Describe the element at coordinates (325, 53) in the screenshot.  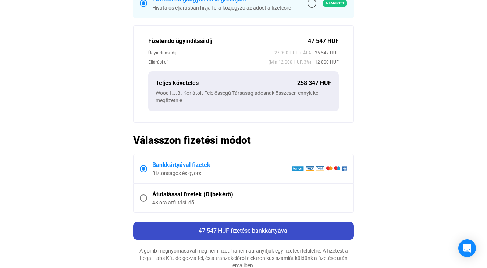
I see `span: 35 547 HUF` at that location.